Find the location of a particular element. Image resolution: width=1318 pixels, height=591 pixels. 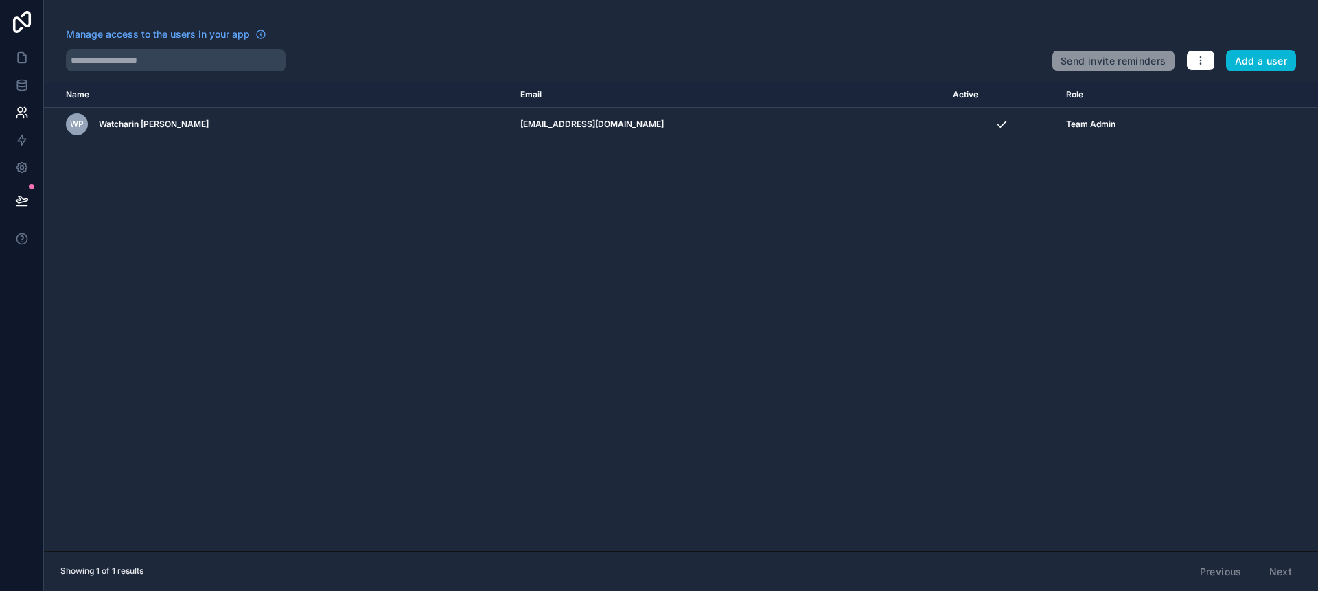

th: Name is located at coordinates (278, 95).